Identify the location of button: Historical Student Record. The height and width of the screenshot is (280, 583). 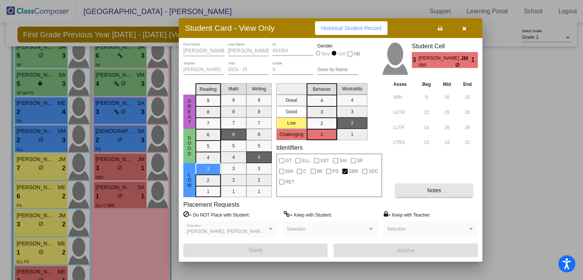
(351, 28).